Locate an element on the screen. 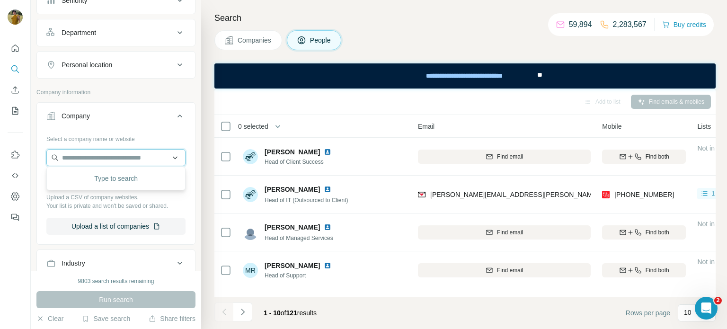 The image size is (727, 329). span: People is located at coordinates (321, 40).